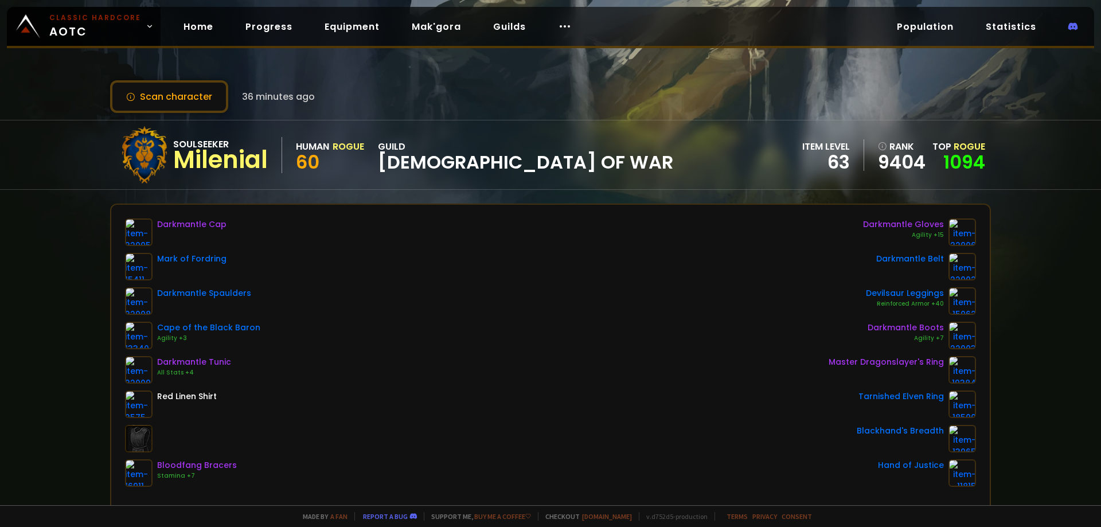  What do you see at coordinates (900, 431) in the screenshot?
I see `div: Blackhand's Breadth` at bounding box center [900, 431].